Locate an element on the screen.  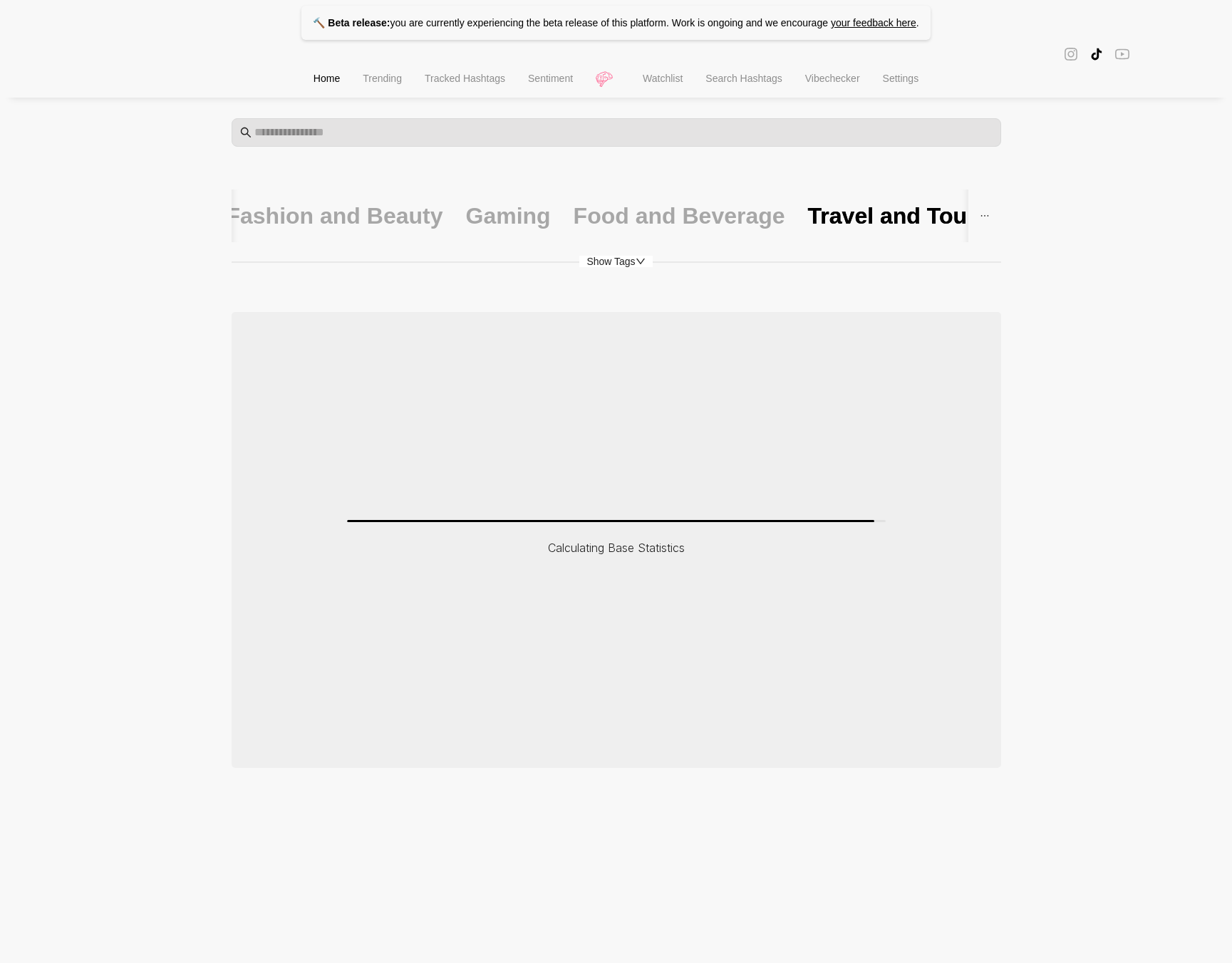
p: Calculating Base Statistics is located at coordinates (616, 548).